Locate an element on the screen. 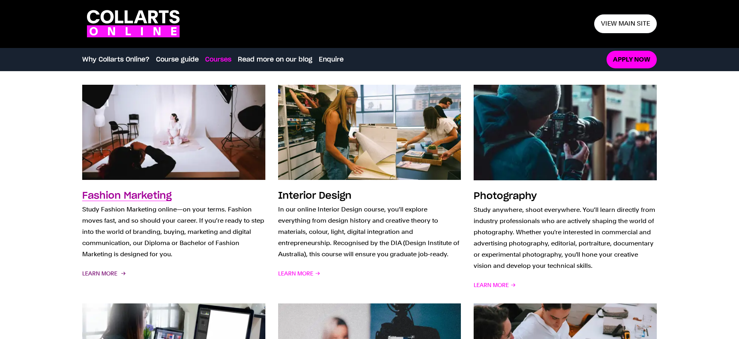 This screenshot has width=739, height=339. a: Apply now is located at coordinates (632, 59).